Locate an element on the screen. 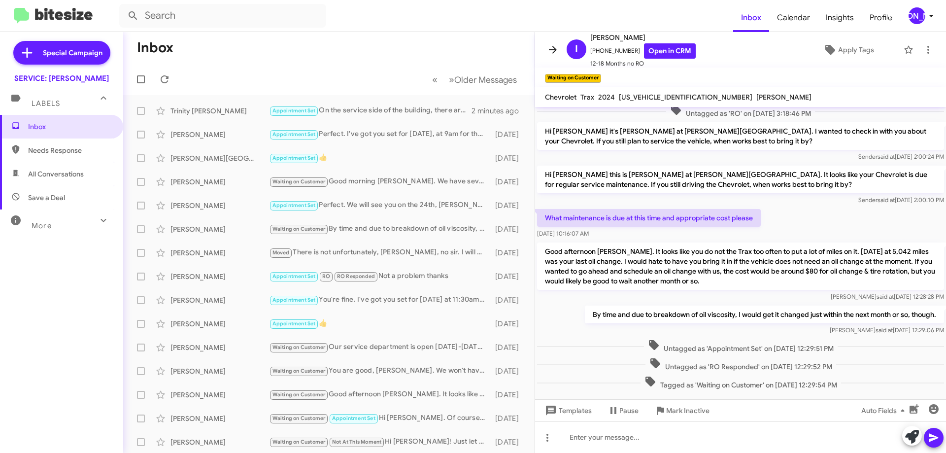  div: On the service side of the building, there are two large bay doors. You can just pull through the... is located at coordinates (370, 110).